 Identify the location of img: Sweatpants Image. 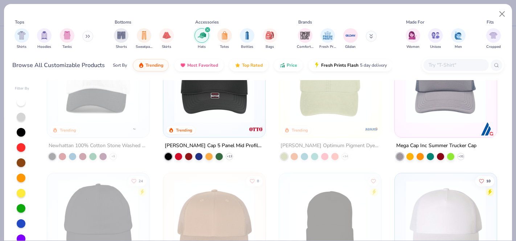
(144, 35).